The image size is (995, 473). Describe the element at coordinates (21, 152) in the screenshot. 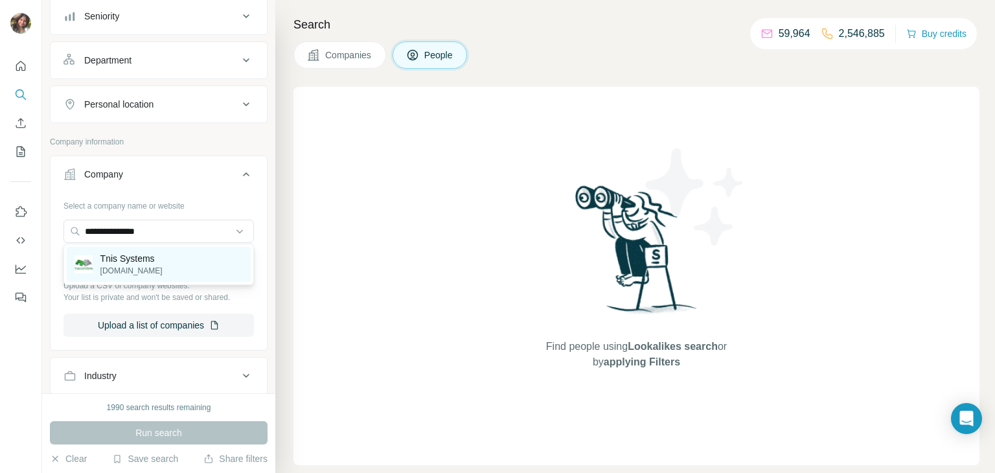

I see `button: My lists` at that location.